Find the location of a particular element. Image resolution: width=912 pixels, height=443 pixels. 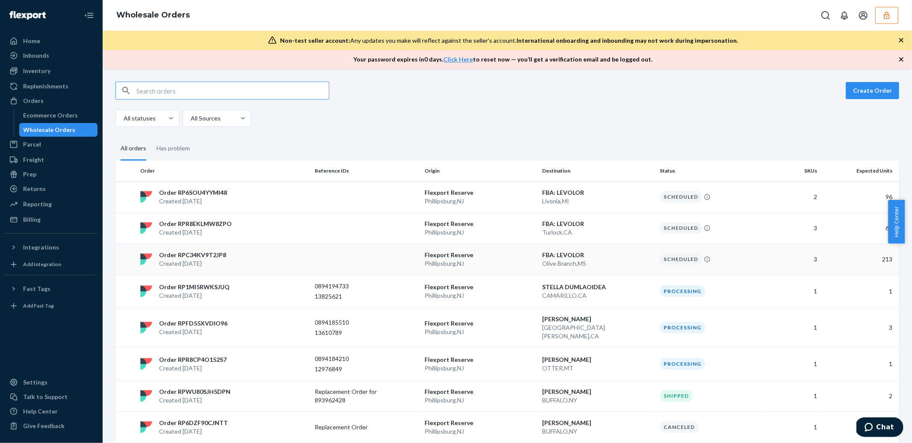

p: Order RP1MI5RWKSJUQ is located at coordinates (194, 287).